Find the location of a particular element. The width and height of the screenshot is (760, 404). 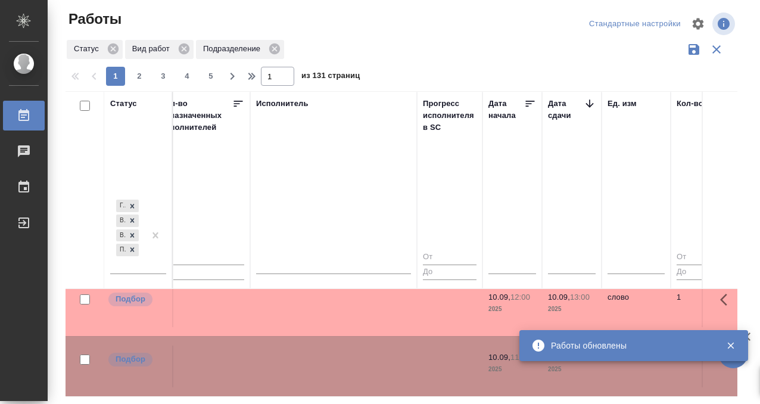

div: Кол-во is located at coordinates (690, 104).